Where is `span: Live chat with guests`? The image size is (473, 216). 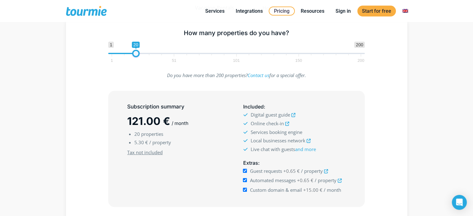
span: Live chat with guests is located at coordinates (283, 149).